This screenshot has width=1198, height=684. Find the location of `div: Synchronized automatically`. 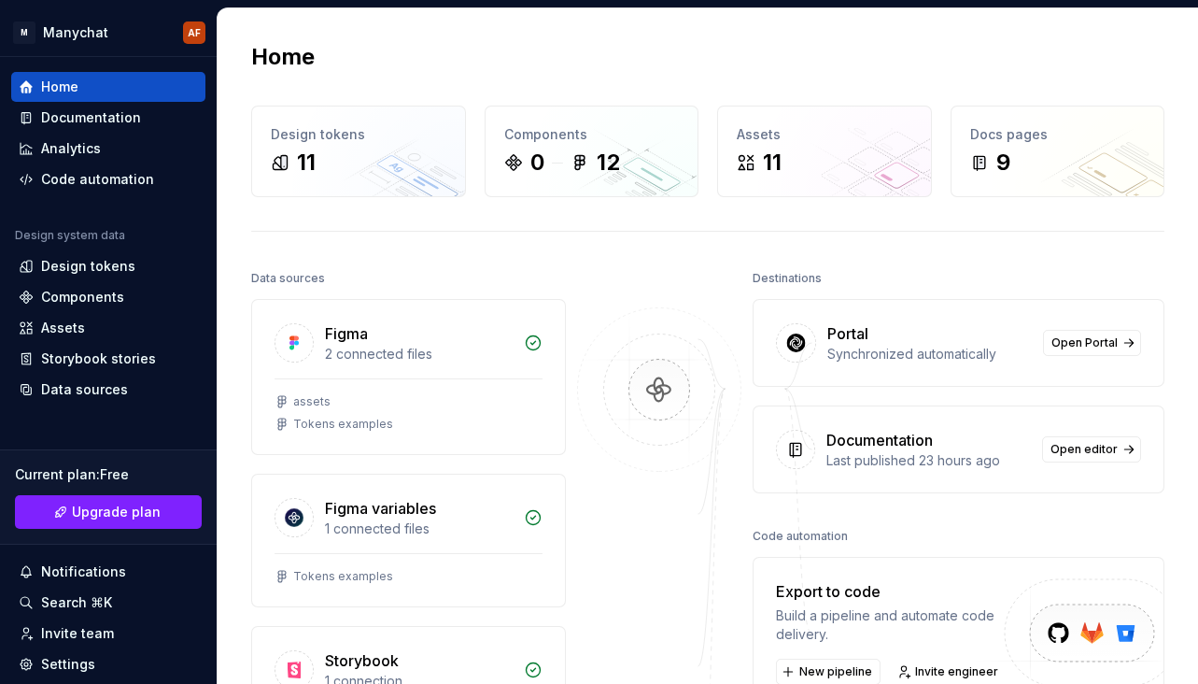

div: Synchronized automatically is located at coordinates (929, 354).